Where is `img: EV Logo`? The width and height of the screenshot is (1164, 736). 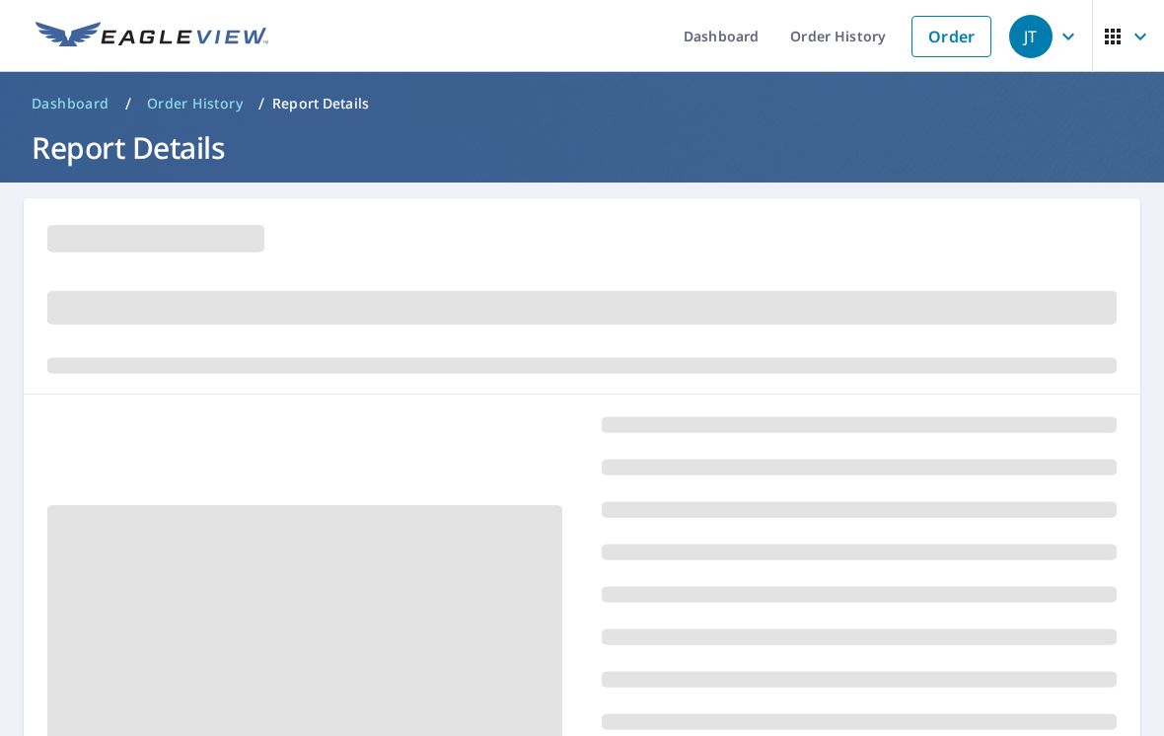
img: EV Logo is located at coordinates (152, 37).